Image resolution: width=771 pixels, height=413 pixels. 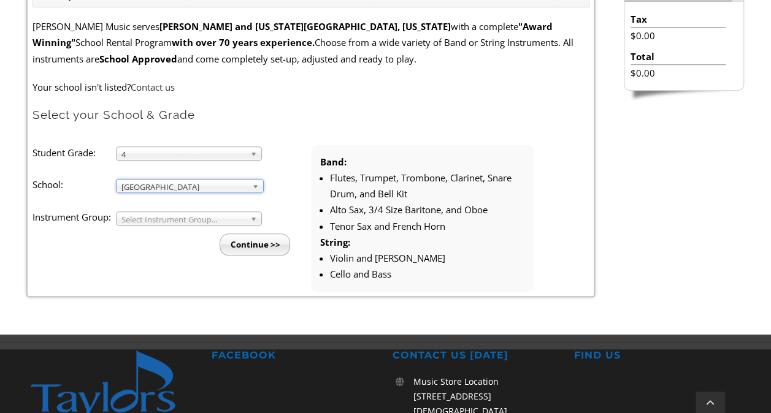 What do you see at coordinates (678, 56) in the screenshot?
I see `li: Total` at bounding box center [678, 56].